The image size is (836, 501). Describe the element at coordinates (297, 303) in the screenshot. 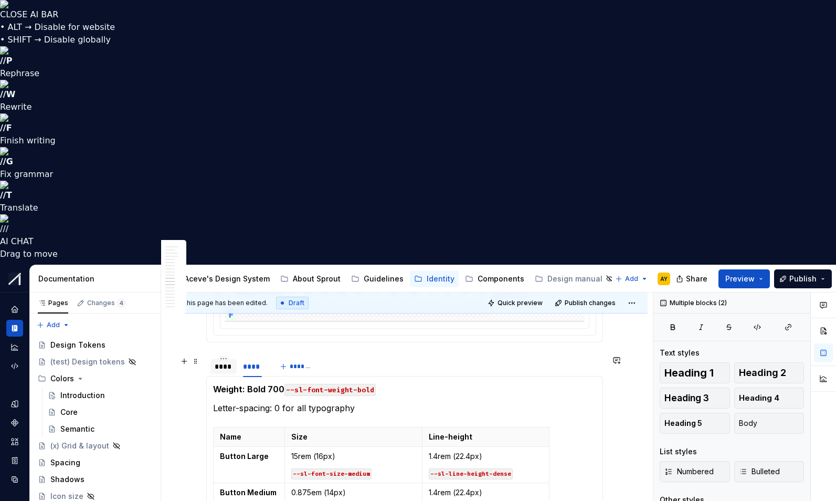

I see `span: Draft` at that location.